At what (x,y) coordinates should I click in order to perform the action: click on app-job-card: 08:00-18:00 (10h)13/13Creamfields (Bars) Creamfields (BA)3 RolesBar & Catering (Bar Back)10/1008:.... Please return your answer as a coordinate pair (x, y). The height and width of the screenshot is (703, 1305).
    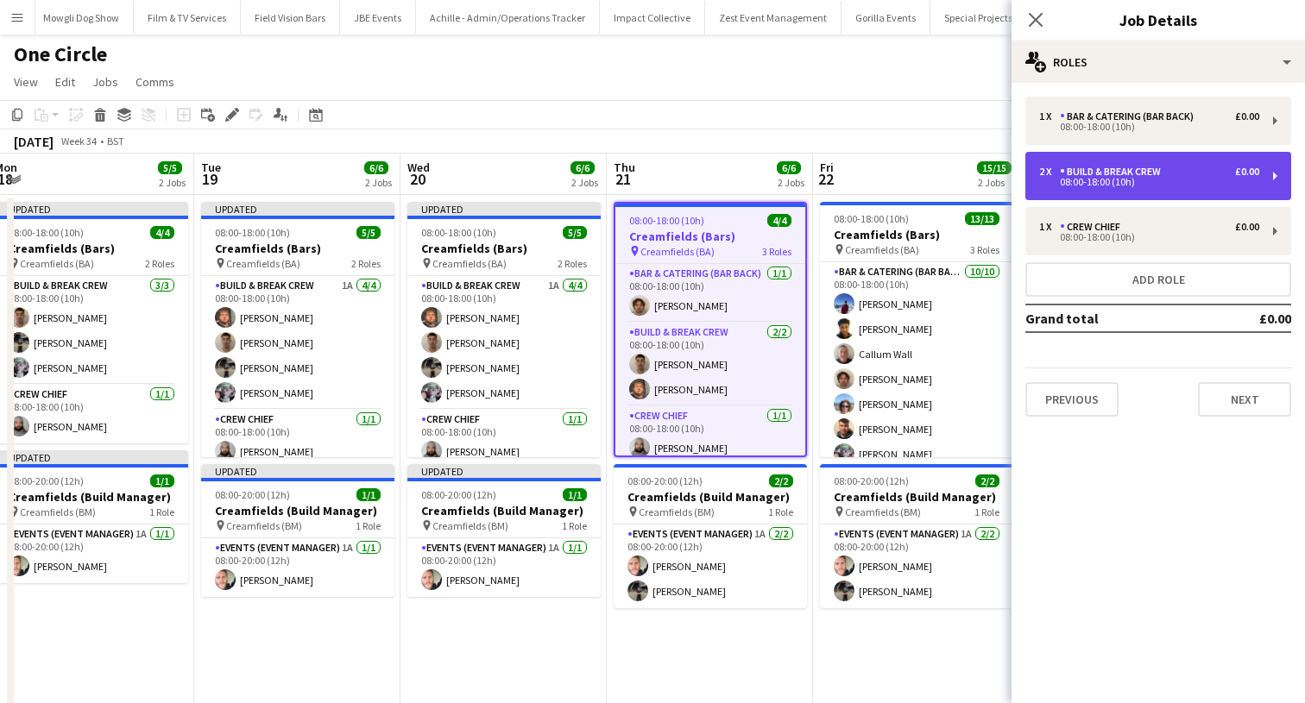
    Looking at the image, I should click on (917, 330).